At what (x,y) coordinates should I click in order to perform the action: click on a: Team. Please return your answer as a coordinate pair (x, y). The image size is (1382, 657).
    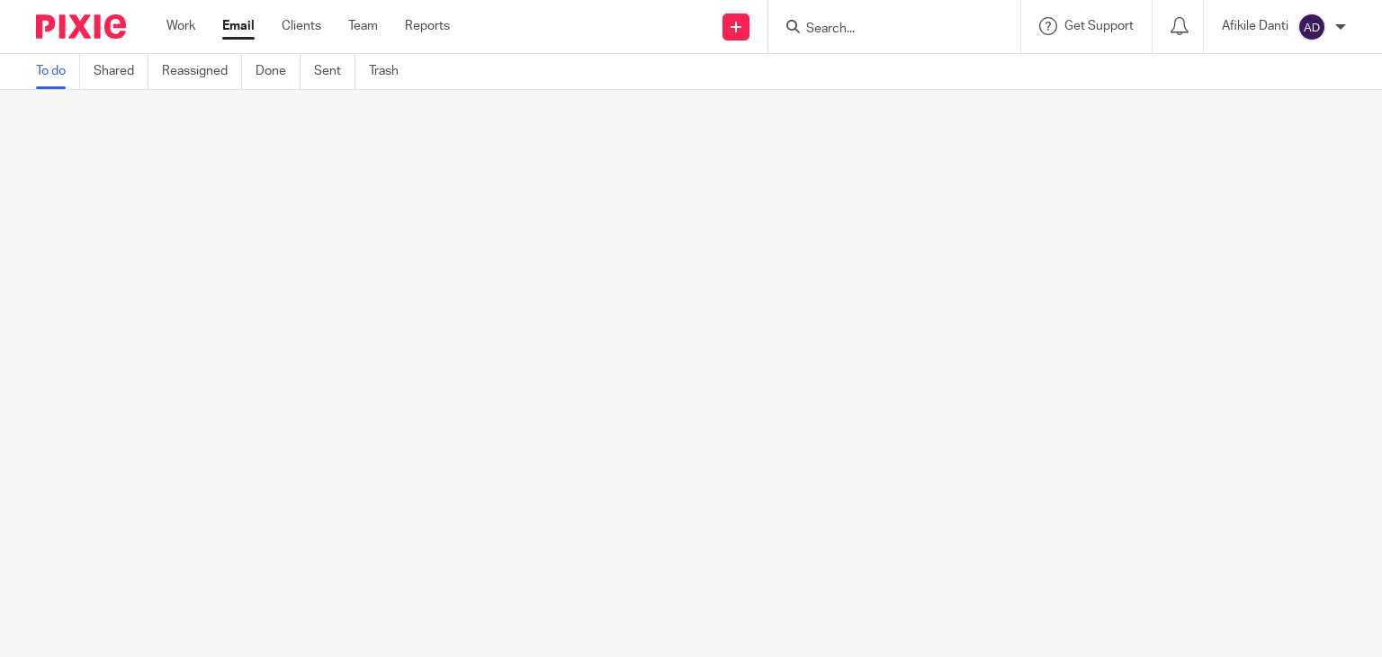
    Looking at the image, I should click on (363, 26).